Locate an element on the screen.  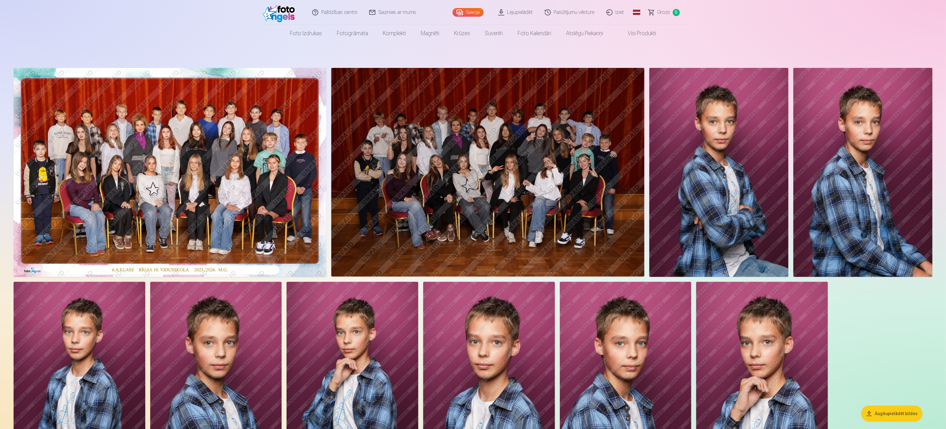
img: /fa1 is located at coordinates (280, 12).